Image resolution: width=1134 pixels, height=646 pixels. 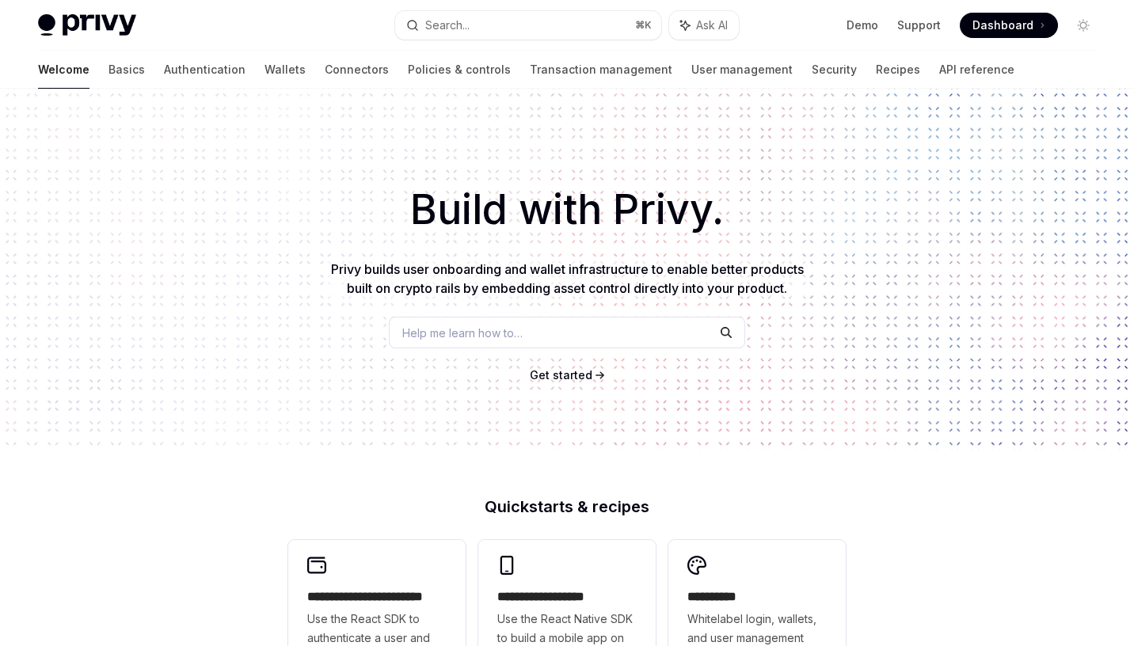 I want to click on a: Policies & controls, so click(x=459, y=70).